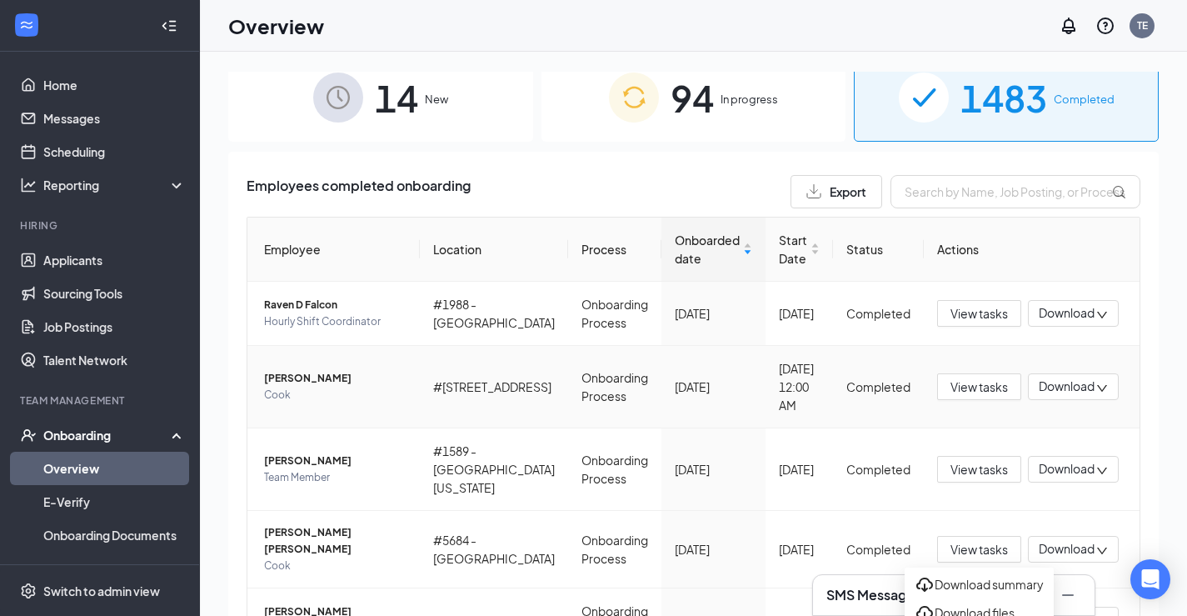 The width and height of the screenshot is (1187, 616). What do you see at coordinates (1004, 97) in the screenshot?
I see `span: 1483` at bounding box center [1004, 97].